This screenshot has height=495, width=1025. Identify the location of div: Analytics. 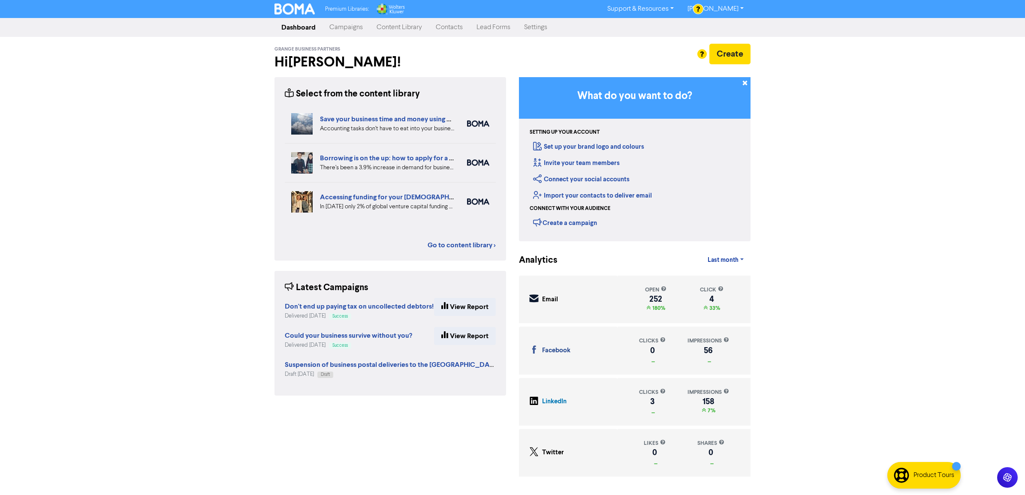
(533, 260).